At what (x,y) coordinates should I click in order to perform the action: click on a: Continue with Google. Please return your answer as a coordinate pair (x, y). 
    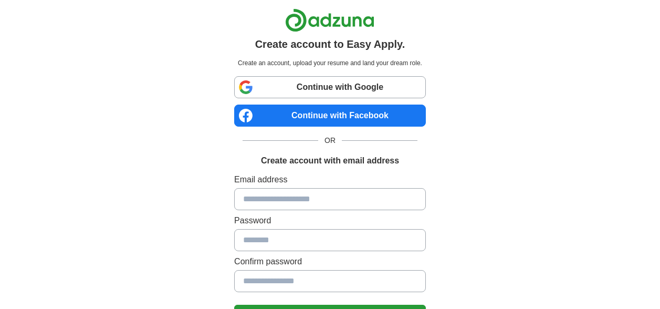
    Looking at the image, I should click on (330, 87).